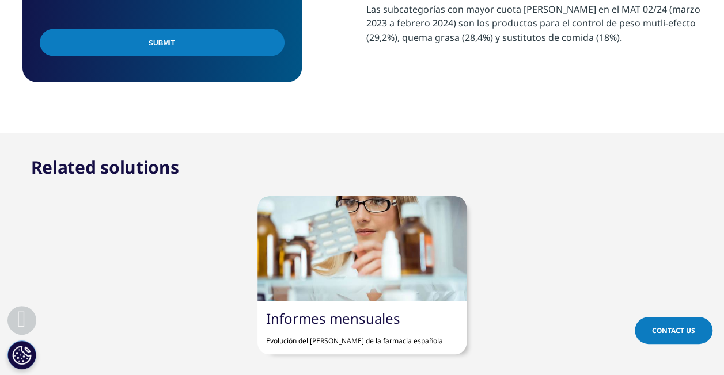  I want to click on button: Cookies Settings, so click(22, 355).